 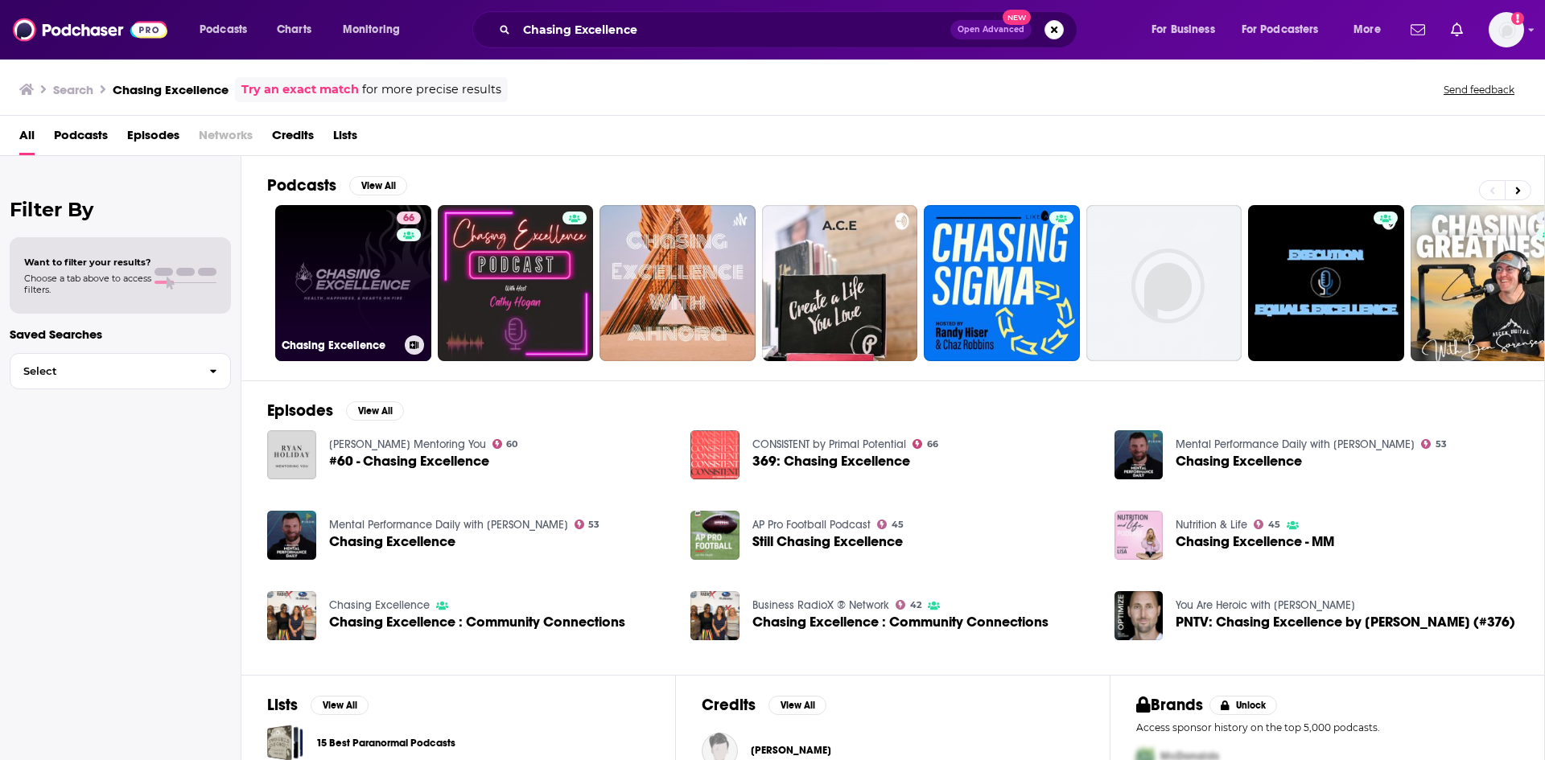 I want to click on a: 53, so click(x=1434, y=444).